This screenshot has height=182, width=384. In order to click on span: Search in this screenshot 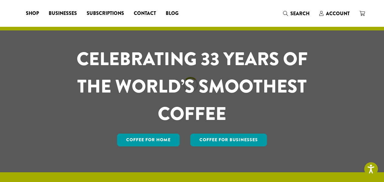, I will do `click(300, 13)`.